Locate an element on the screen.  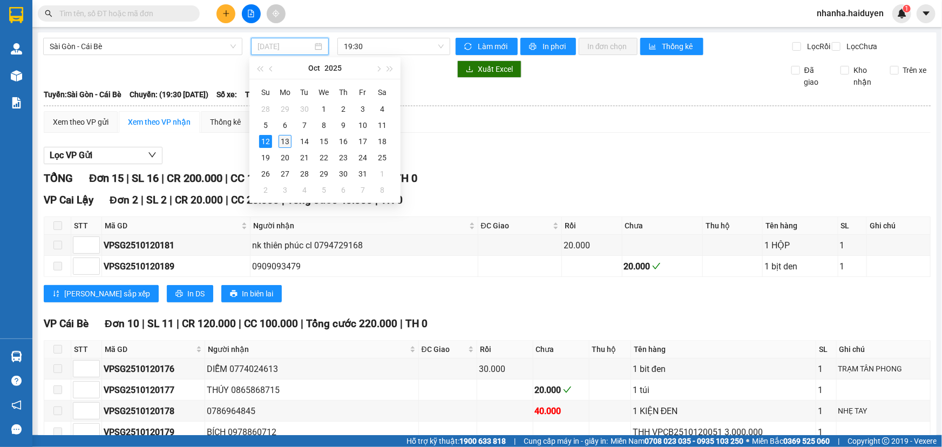
div: 1 bịt den is located at coordinates (800, 266).